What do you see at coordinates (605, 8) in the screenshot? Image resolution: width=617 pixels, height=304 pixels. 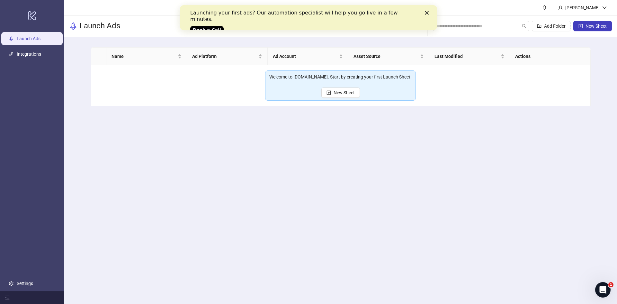 I see `span: down` at bounding box center [605, 8].